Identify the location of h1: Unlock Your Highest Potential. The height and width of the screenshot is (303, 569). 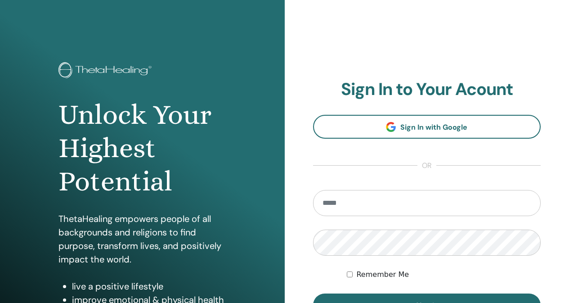
(142, 148).